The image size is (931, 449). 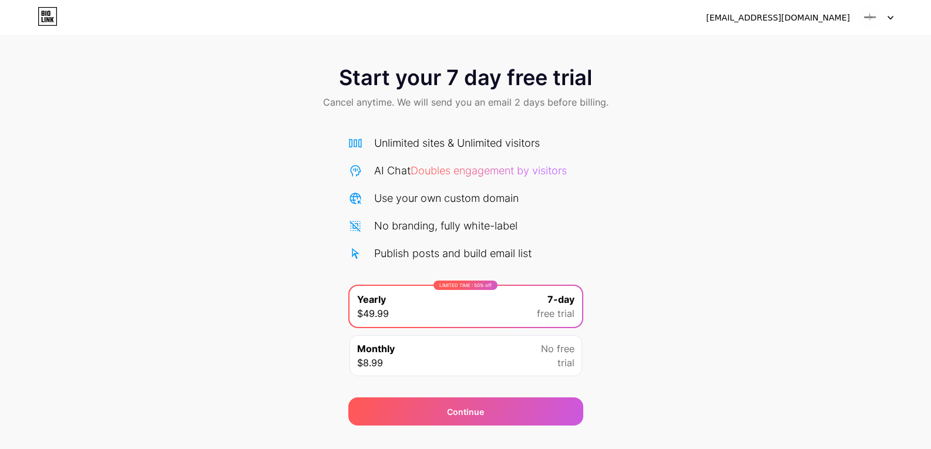 What do you see at coordinates (557, 349) in the screenshot?
I see `span: No free` at bounding box center [557, 349].